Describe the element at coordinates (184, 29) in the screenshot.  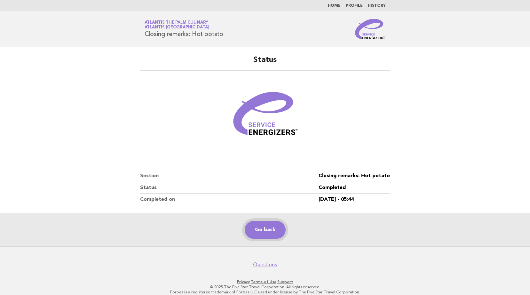
I see `h1: Closing remarks: Hot potato` at that location.